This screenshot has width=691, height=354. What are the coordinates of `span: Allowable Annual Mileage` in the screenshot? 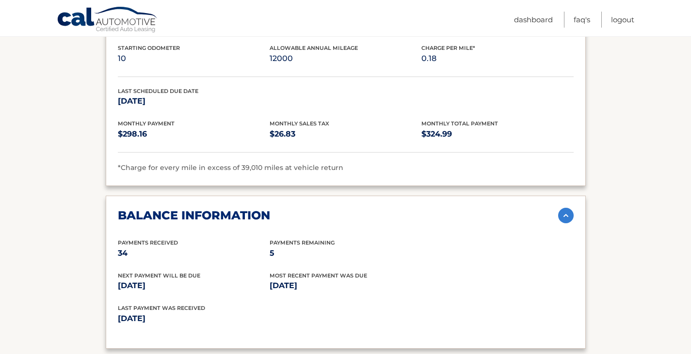 It's located at (314, 48).